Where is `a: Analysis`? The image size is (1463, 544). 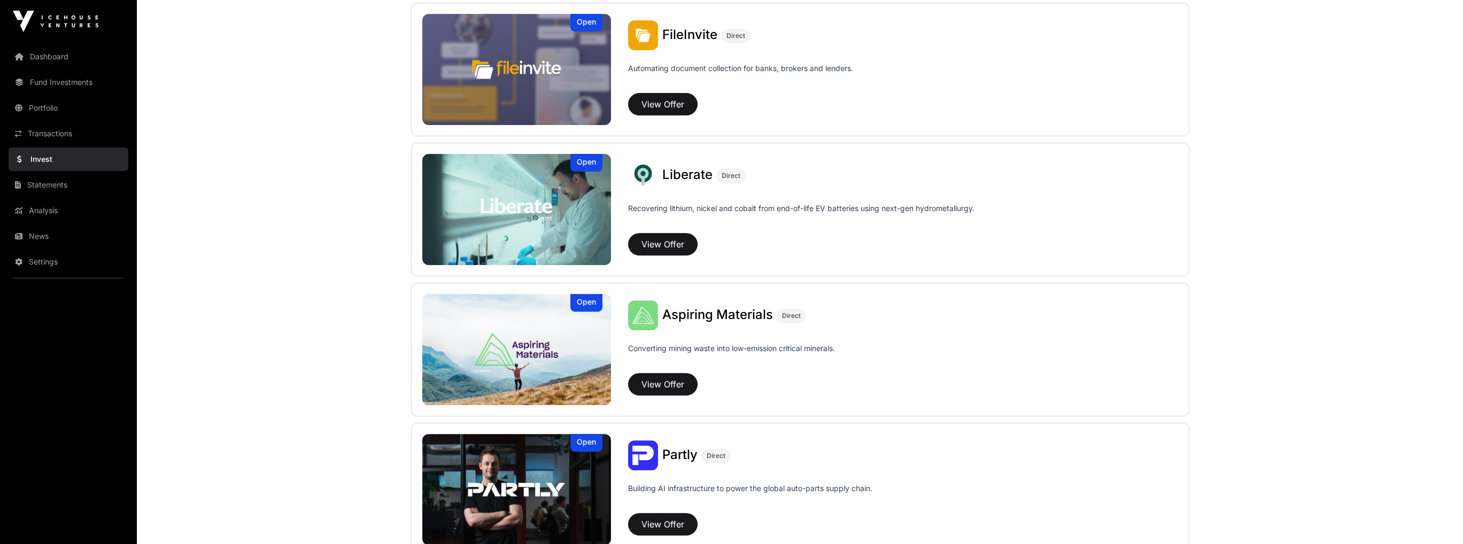
a: Analysis is located at coordinates (68, 211).